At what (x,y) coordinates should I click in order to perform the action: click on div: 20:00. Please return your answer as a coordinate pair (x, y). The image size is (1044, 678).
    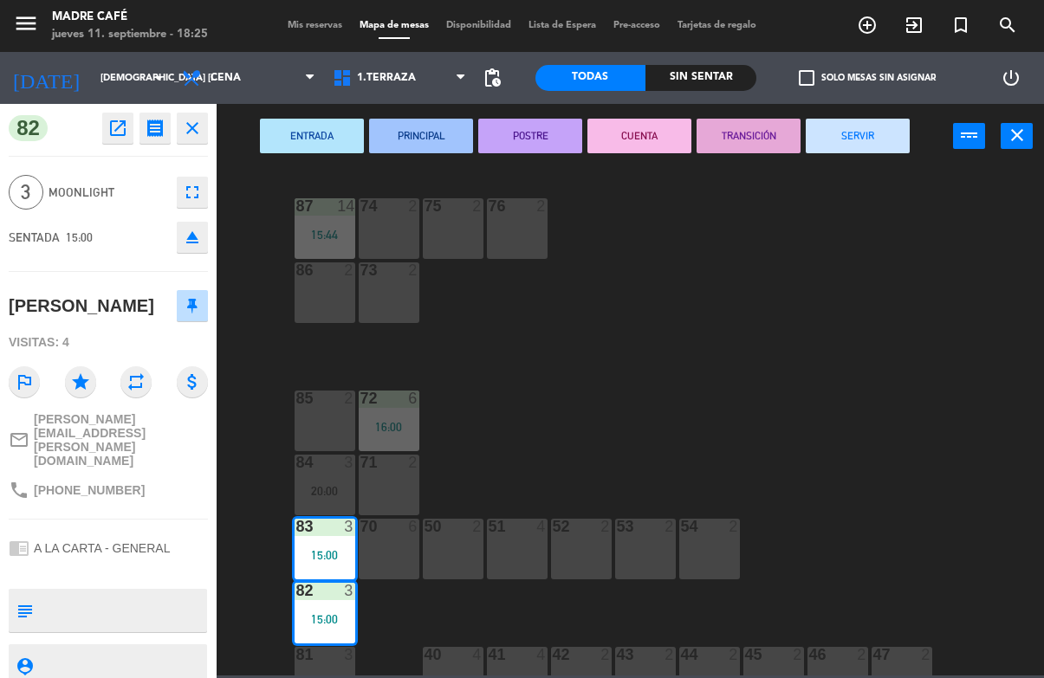
    Looking at the image, I should click on (325, 491).